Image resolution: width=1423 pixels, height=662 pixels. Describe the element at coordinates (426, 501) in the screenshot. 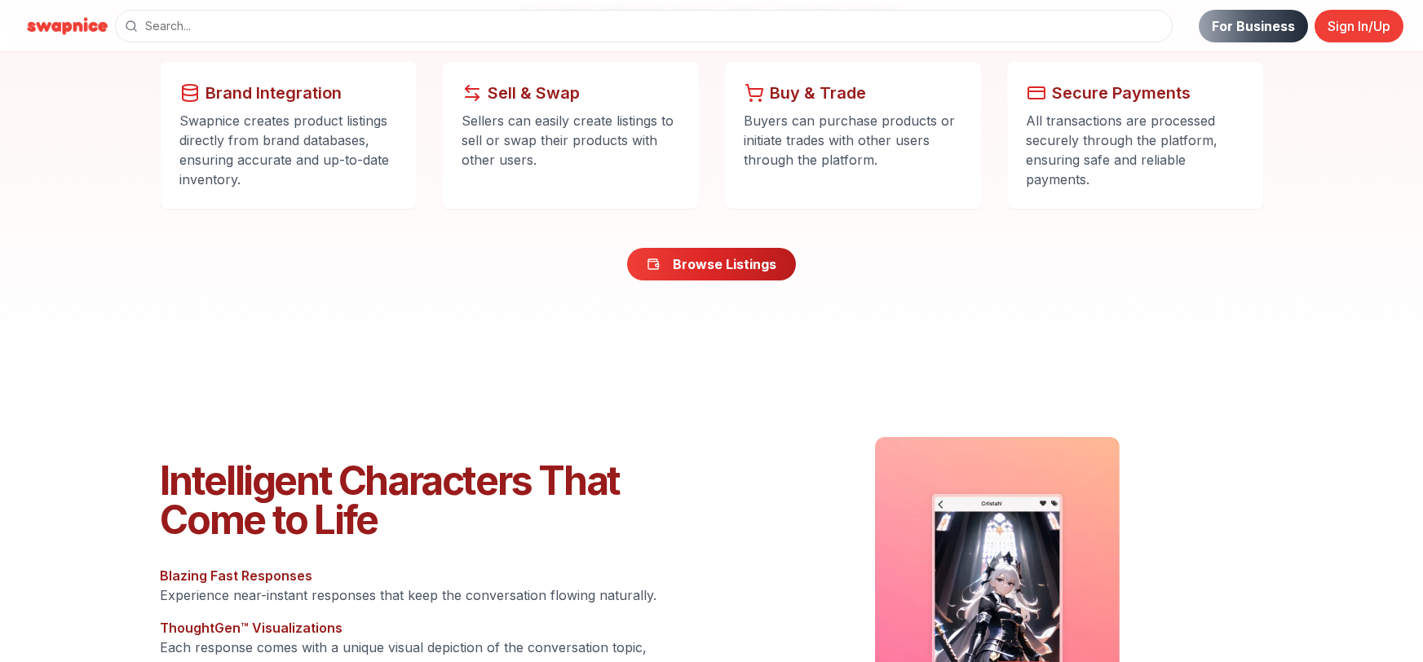

I see `h2: Intelligent Characters That Come to Life` at that location.